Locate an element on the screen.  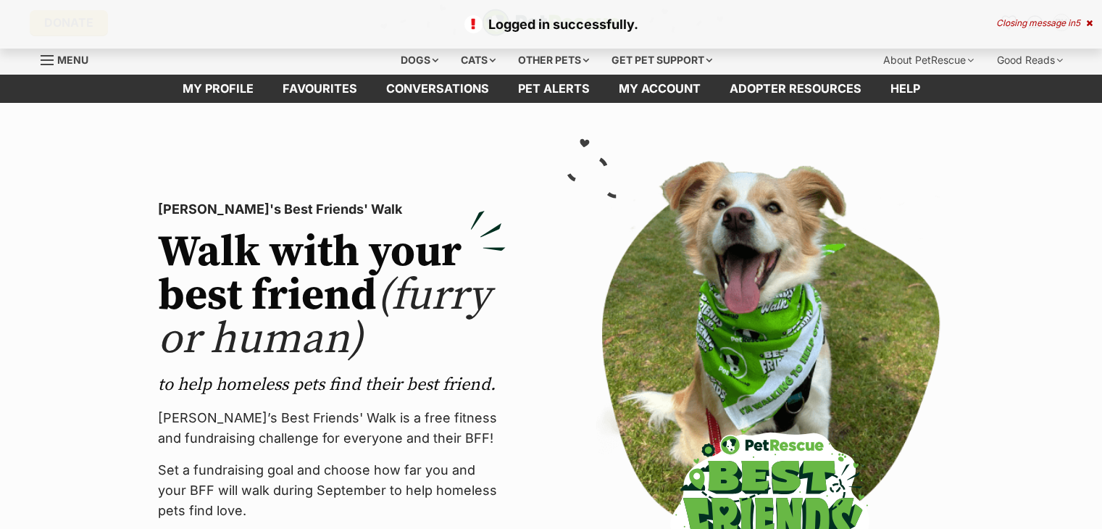
p: to help homeless pets find their best friend. is located at coordinates (332, 385).